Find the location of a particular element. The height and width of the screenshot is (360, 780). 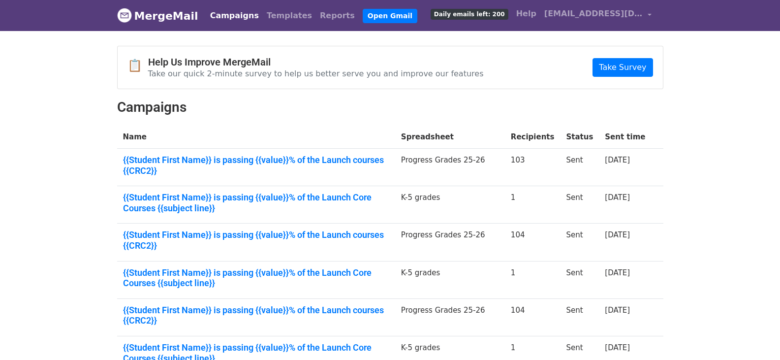

p: Take our quick 2-minute survey to help us better serve you and improve our features is located at coordinates (316, 73).